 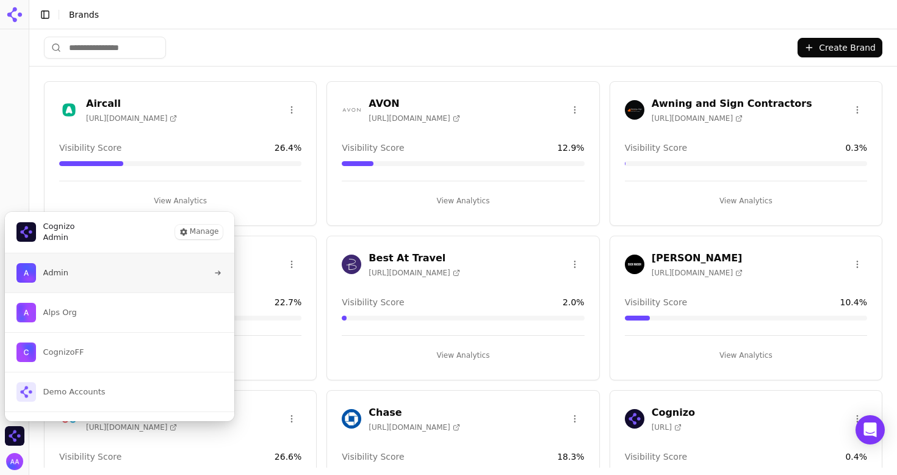 What do you see at coordinates (856, 456) in the screenshot?
I see `span: 0.4 %` at bounding box center [856, 456].